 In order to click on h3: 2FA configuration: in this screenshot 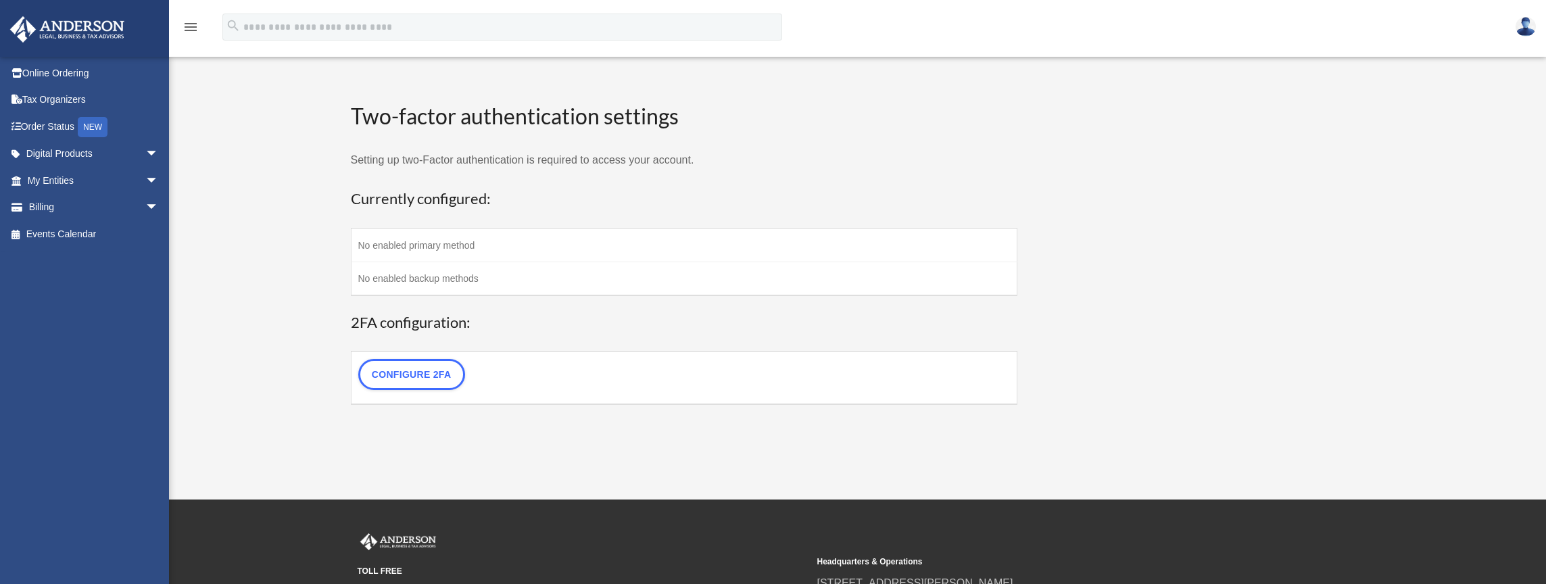, I will do `click(684, 323)`.